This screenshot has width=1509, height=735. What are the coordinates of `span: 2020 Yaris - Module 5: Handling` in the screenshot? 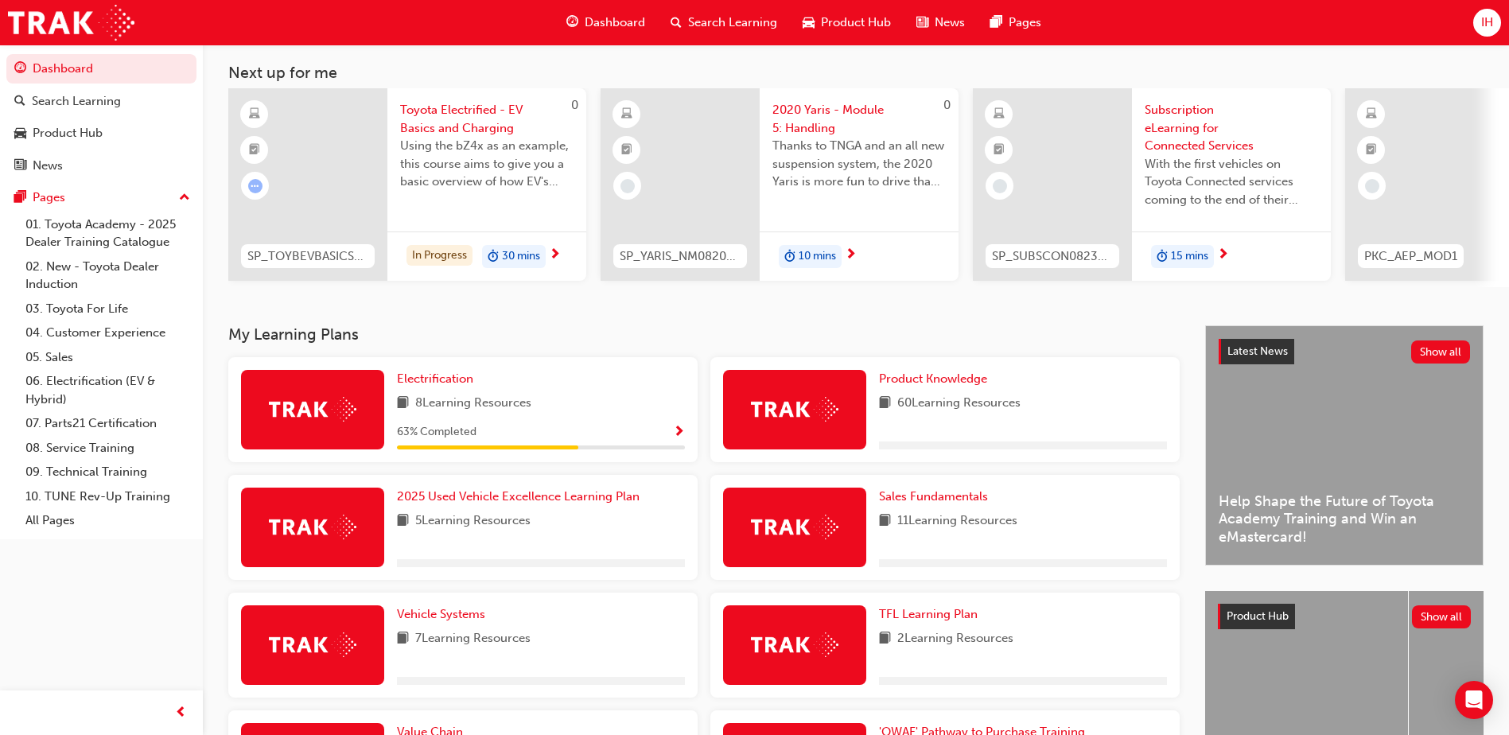 It's located at (859, 119).